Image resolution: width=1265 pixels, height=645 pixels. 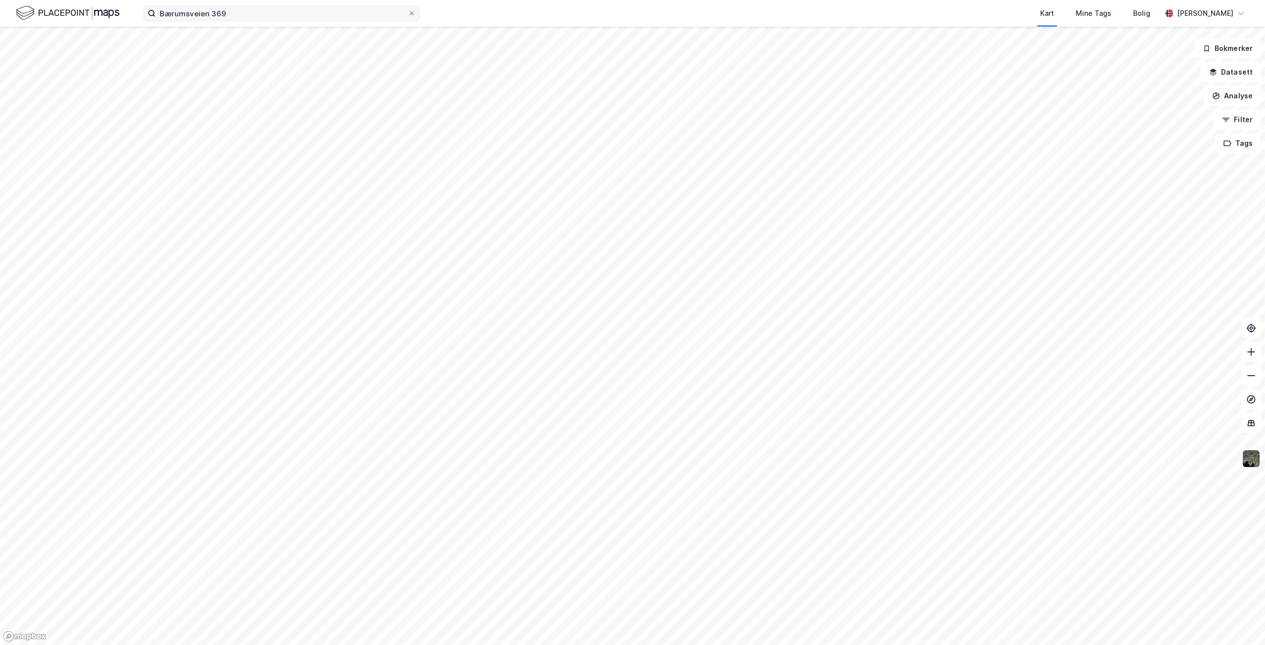 I want to click on img: logo.f888ab2527a4732fd821a326f86c7f29.svg, so click(x=68, y=13).